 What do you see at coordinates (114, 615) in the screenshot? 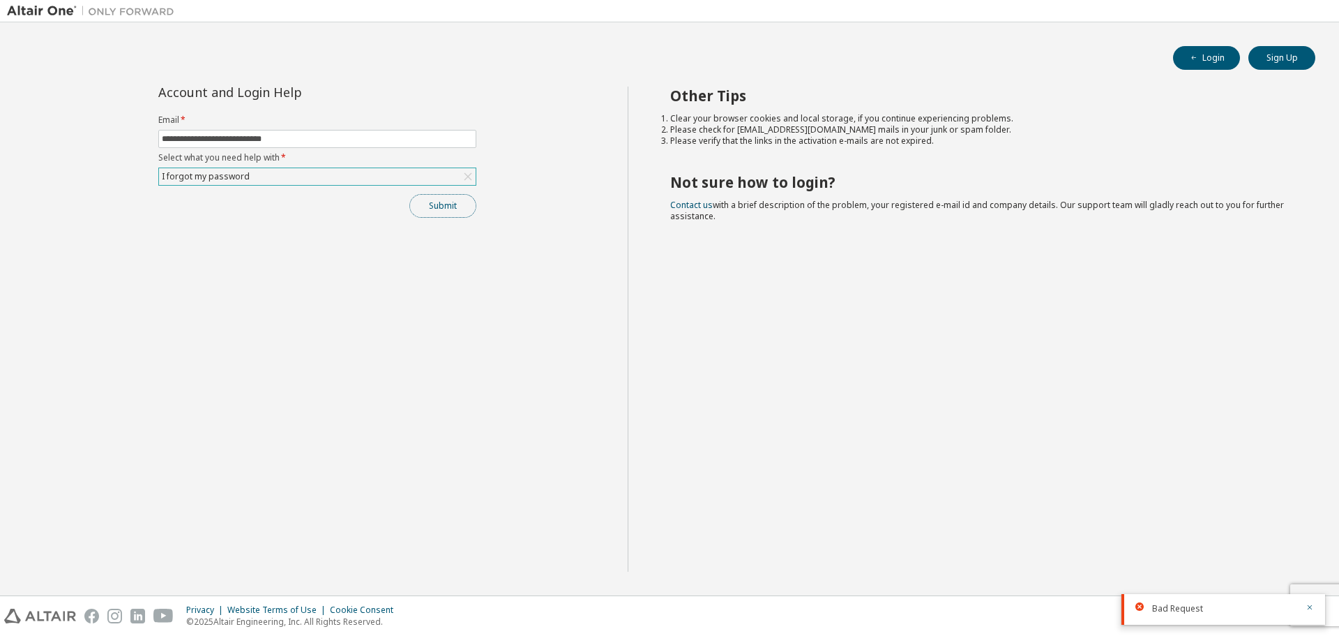
I see `img: instagram.svg` at bounding box center [114, 615].